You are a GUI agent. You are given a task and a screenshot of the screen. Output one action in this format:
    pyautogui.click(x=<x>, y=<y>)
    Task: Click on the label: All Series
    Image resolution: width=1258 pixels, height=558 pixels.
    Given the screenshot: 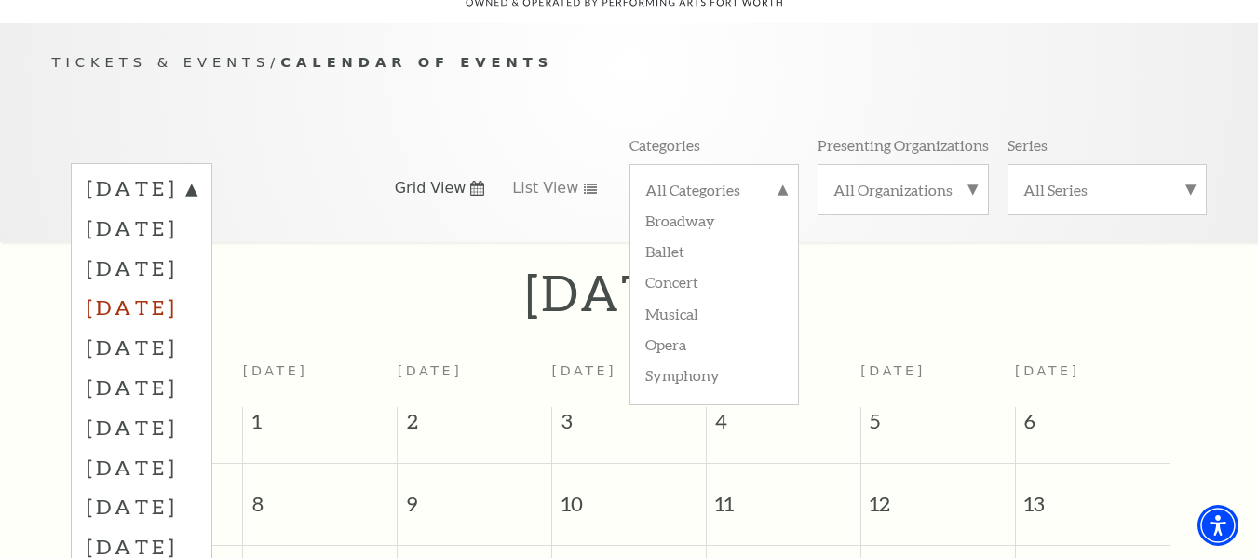 What is the action you would take?
    pyautogui.click(x=1107, y=189)
    